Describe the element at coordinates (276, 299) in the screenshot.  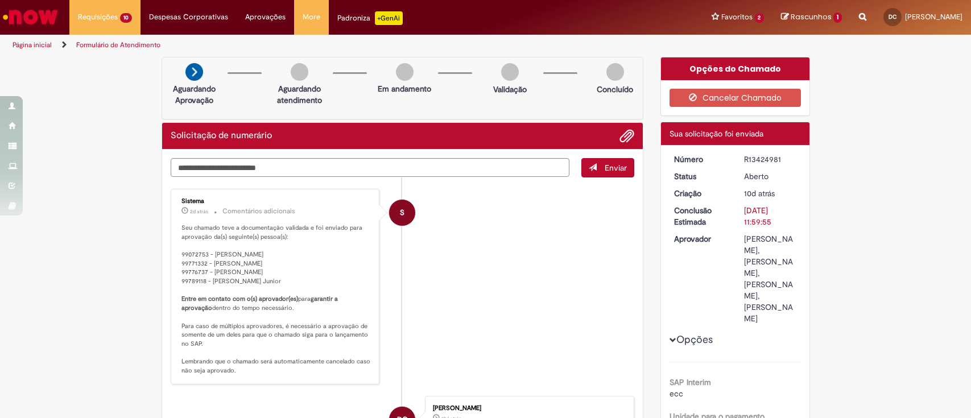
I see `p: Seu chamado teve a documentação validada e foi enviado para aprovação da(s) seguinte(s) pessoa(s)...` at that location.